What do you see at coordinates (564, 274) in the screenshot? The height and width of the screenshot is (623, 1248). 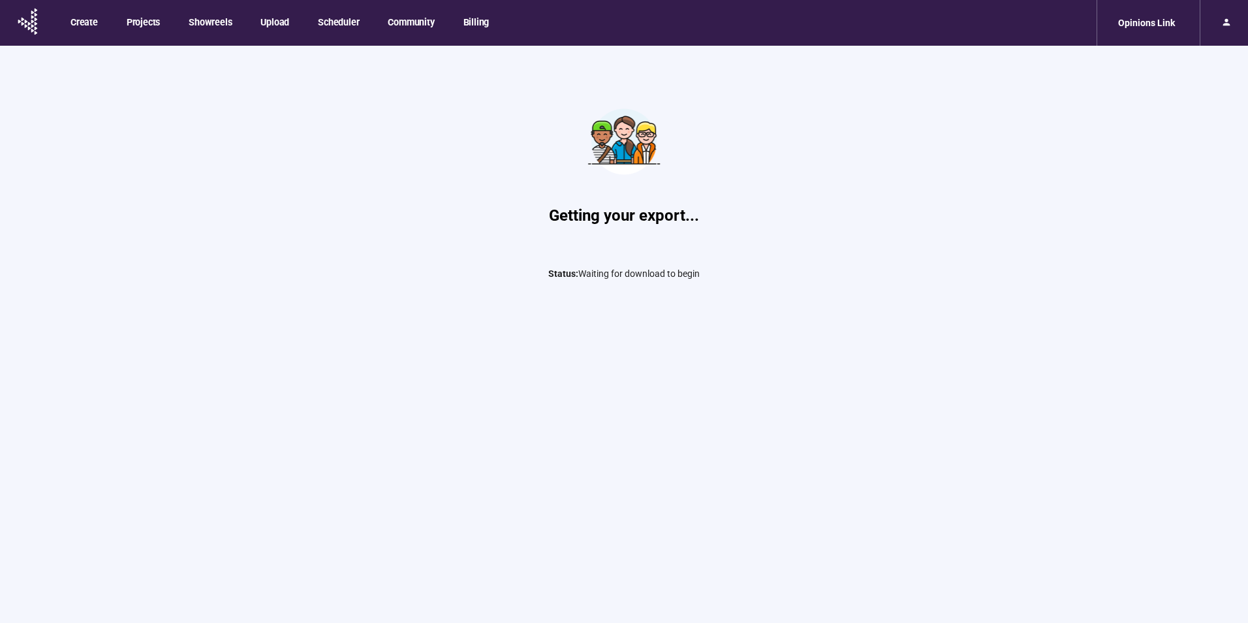 I see `span: Status:` at bounding box center [564, 274].